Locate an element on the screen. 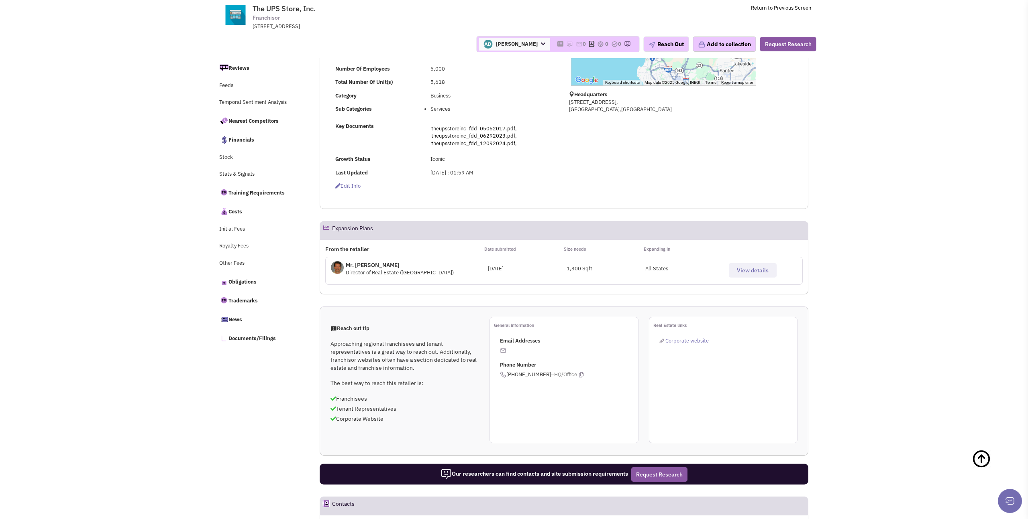  b: Category is located at coordinates (346, 96).